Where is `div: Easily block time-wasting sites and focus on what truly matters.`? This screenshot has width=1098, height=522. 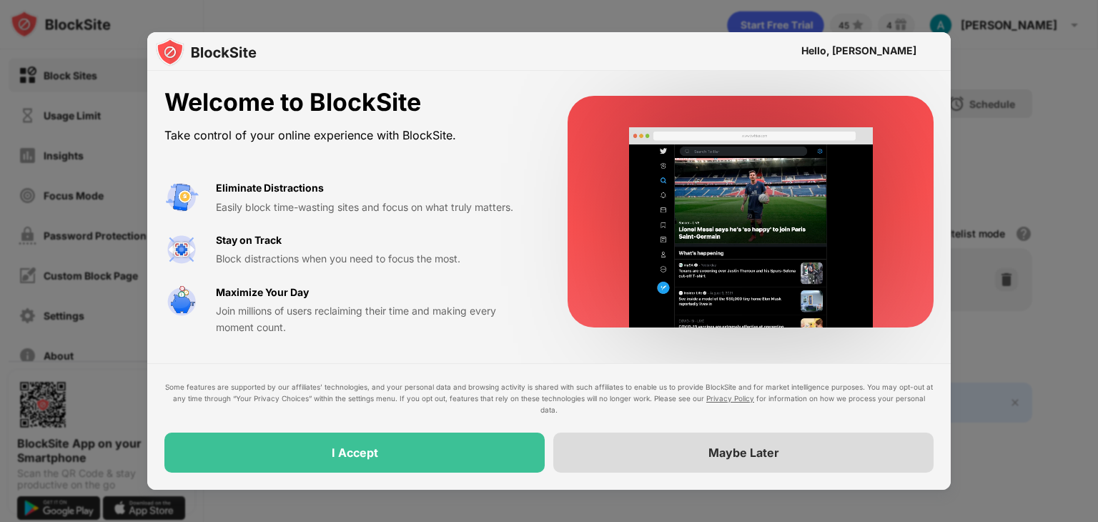 div: Easily block time-wasting sites and focus on what truly matters. is located at coordinates (375, 207).